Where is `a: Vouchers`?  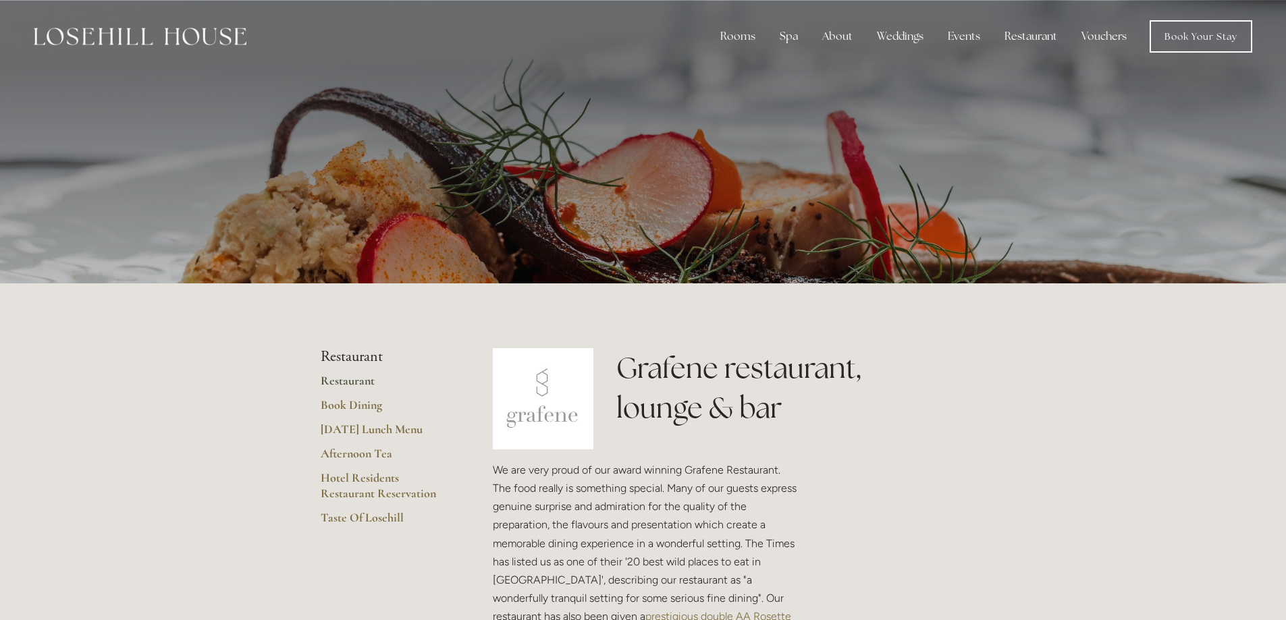
a: Vouchers is located at coordinates (1104, 36).